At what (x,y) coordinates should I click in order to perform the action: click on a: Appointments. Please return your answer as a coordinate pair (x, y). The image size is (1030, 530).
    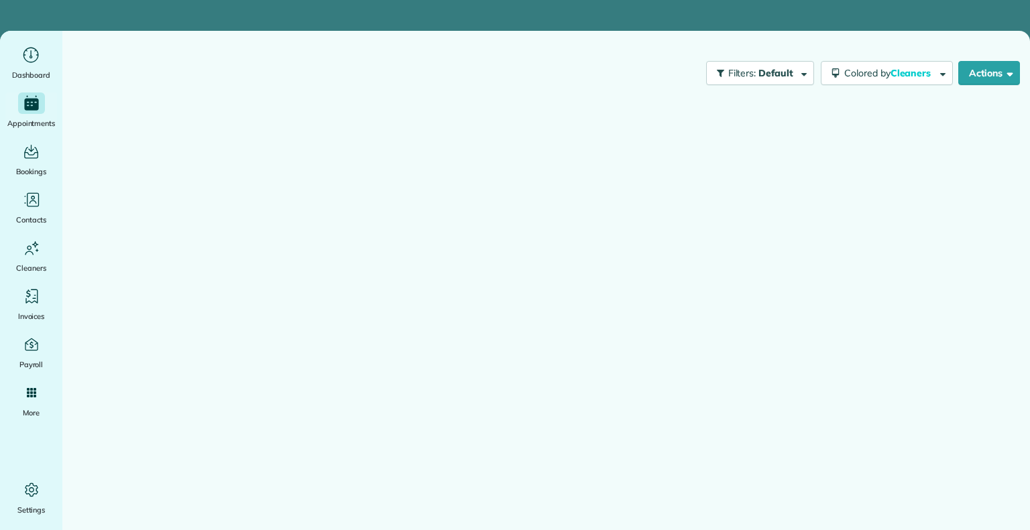
    Looking at the image, I should click on (31, 111).